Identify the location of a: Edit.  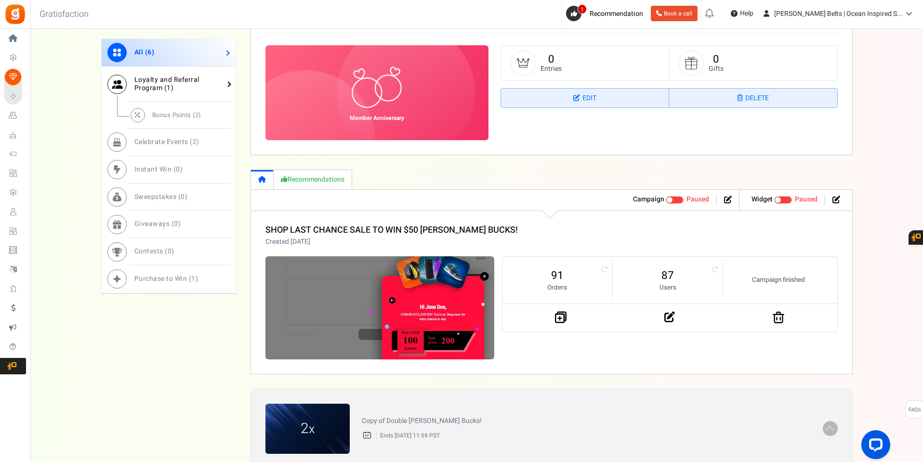
(585, 98).